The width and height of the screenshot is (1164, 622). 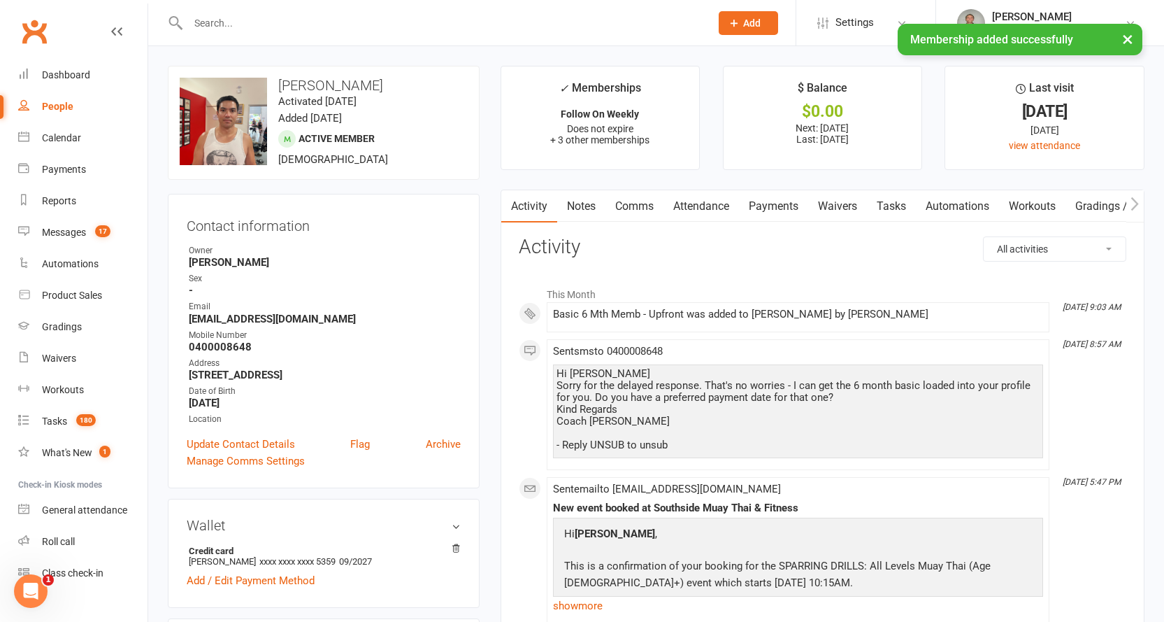 I want to click on div: Date of Birth, so click(x=325, y=391).